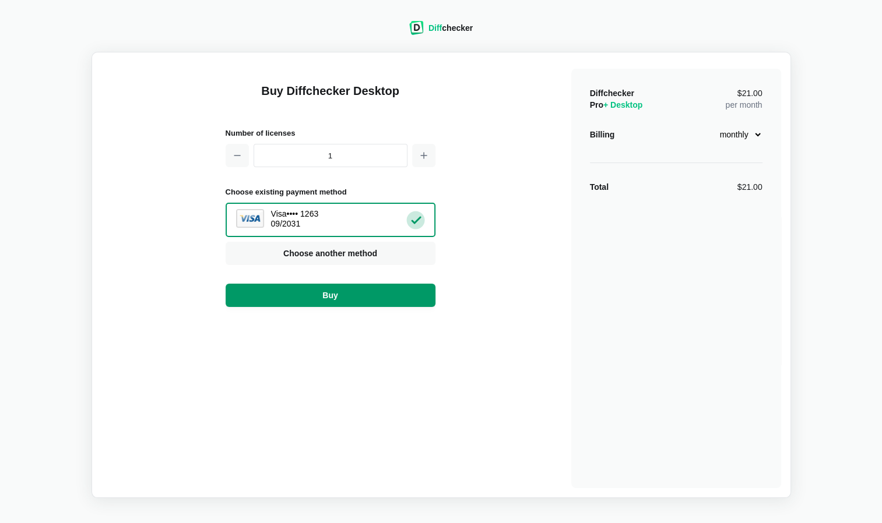 The image size is (882, 523). Describe the element at coordinates (749, 93) in the screenshot. I see `span: $21.00` at that location.